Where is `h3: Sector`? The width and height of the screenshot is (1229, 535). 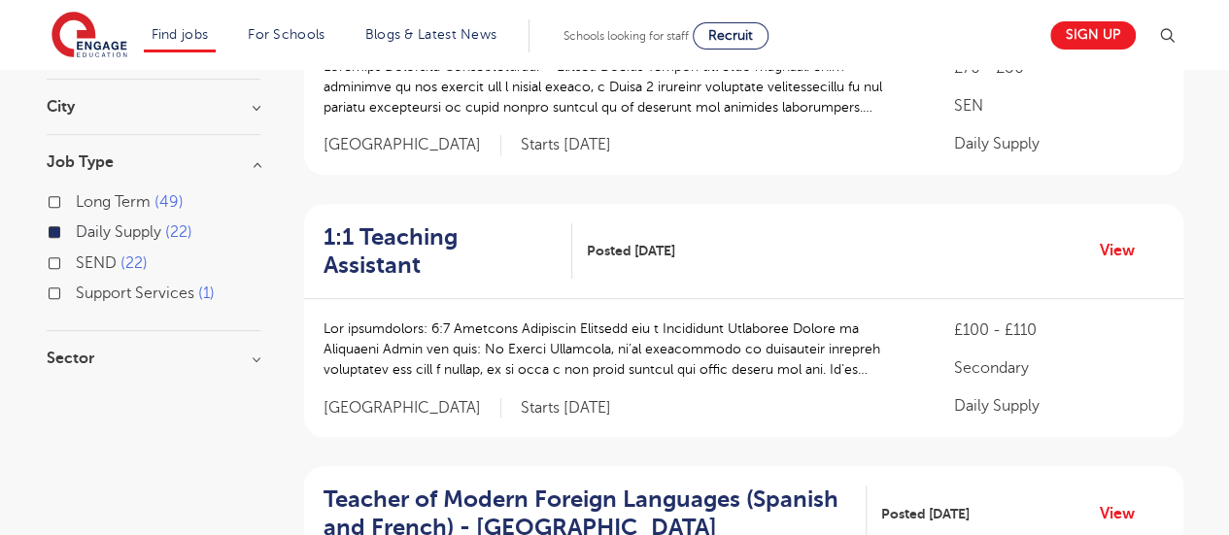
h3: Sector is located at coordinates (154, 359).